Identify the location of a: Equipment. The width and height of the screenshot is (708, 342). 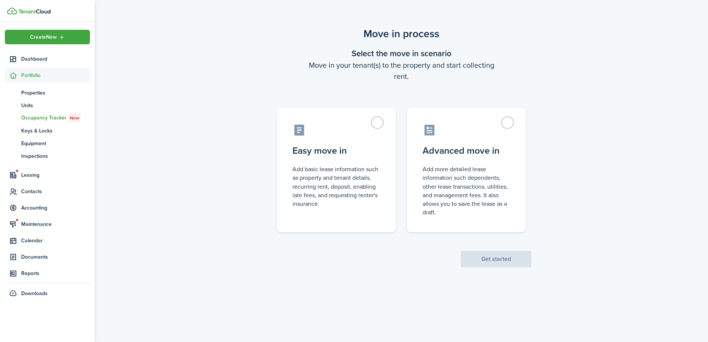
(47, 143).